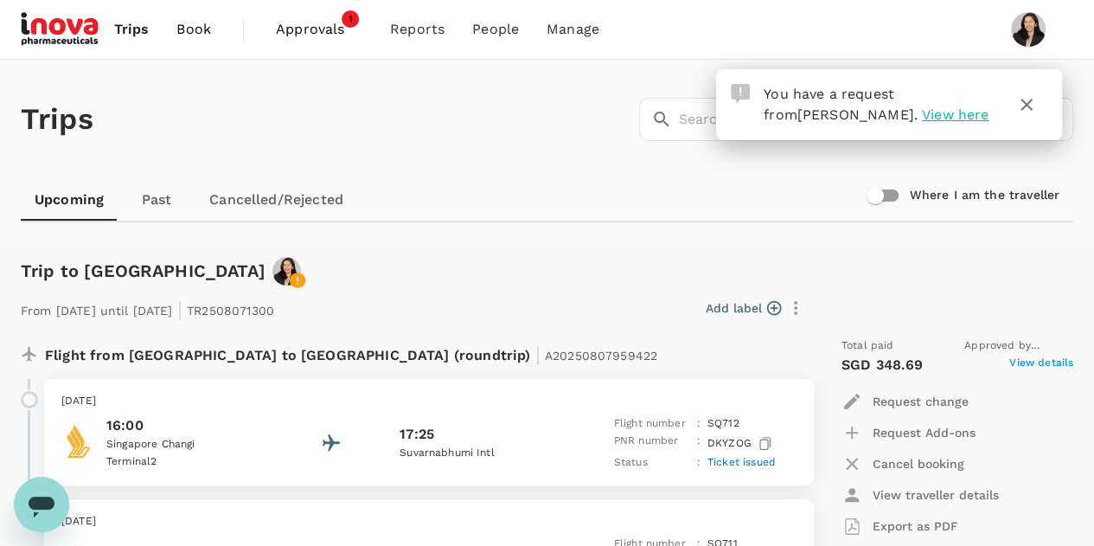 The width and height of the screenshot is (1094, 546). I want to click on span: Approvals, so click(319, 29).